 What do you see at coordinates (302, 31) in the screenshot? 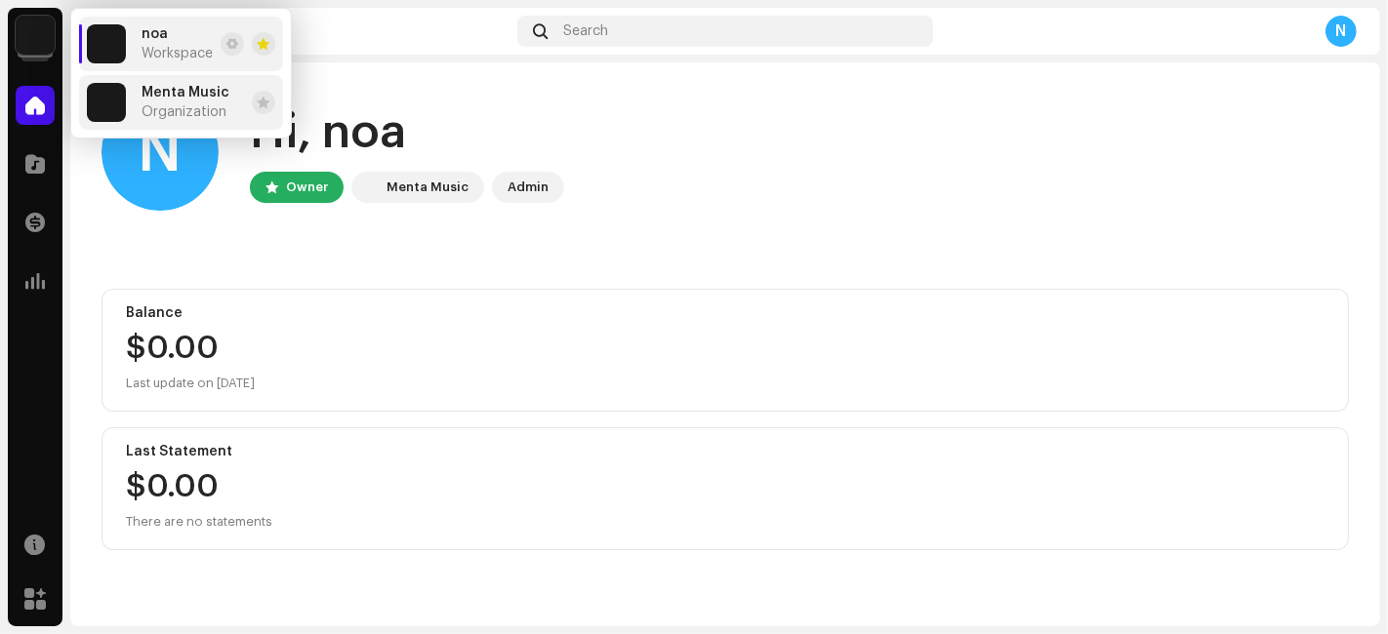
I see `div: Home` at bounding box center [302, 31].